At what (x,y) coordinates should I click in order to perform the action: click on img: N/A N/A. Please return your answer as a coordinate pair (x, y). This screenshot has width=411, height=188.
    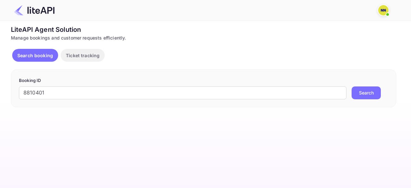
    Looking at the image, I should click on (384, 10).